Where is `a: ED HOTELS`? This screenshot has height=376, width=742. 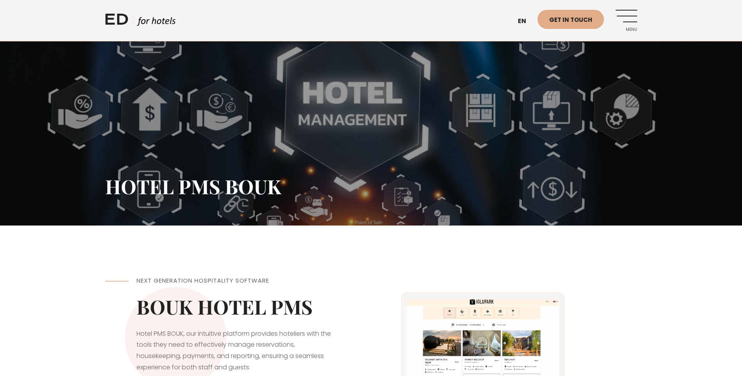 a: ED HOTELS is located at coordinates (140, 22).